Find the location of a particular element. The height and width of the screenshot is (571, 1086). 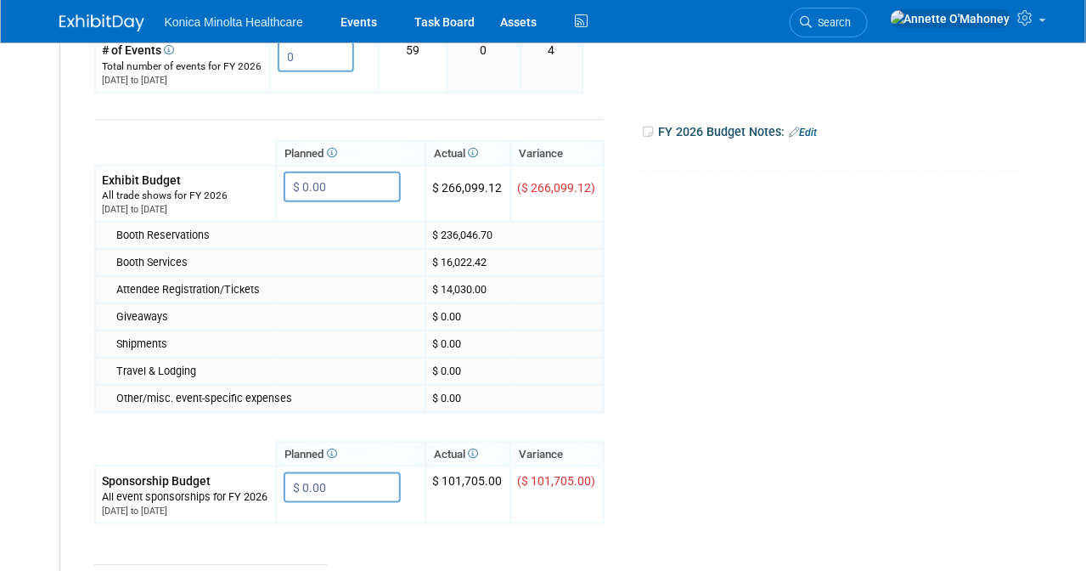

a: Edit is located at coordinates (803, 132).